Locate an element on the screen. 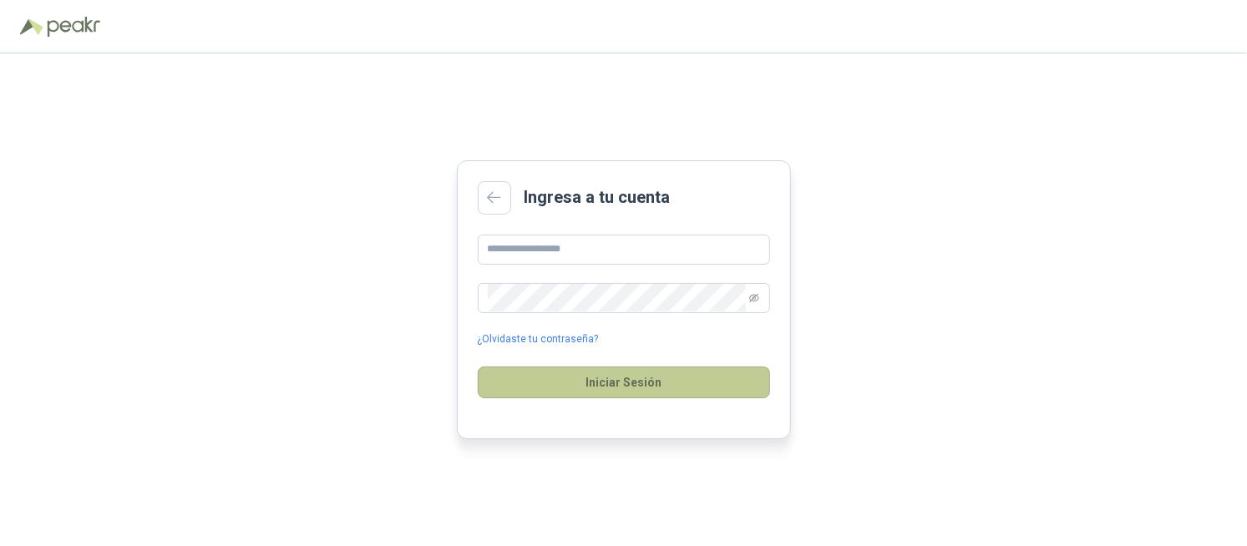 This screenshot has width=1247, height=546. span: eye-invisible is located at coordinates (754, 298).